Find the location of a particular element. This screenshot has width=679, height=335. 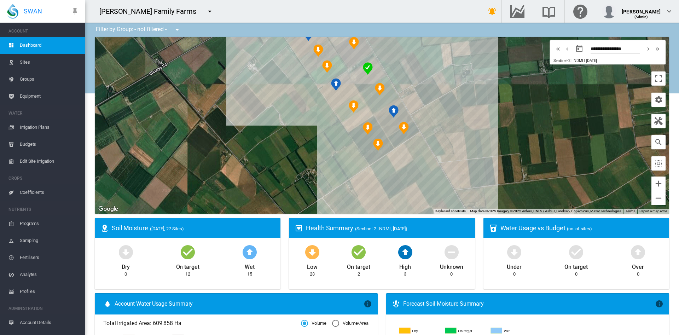

button: Zoom out is located at coordinates (659, 198).